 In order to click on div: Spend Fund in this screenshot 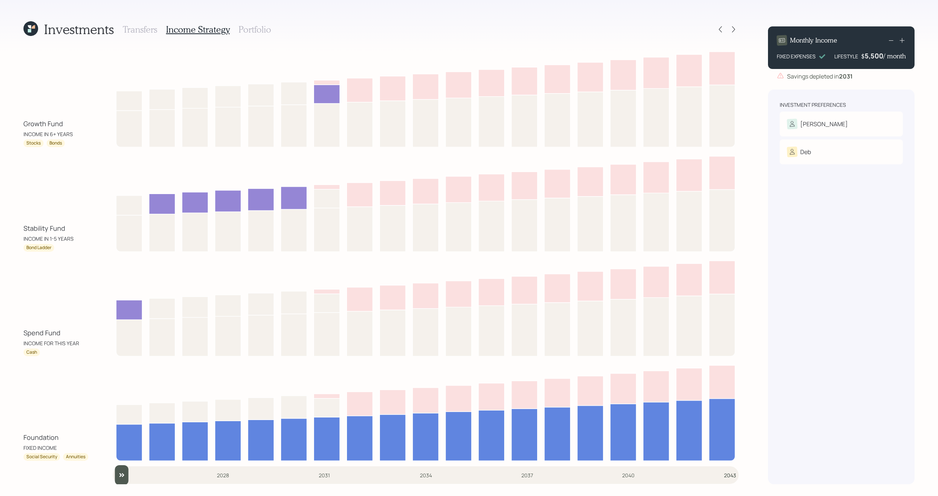, I will do `click(42, 332)`.